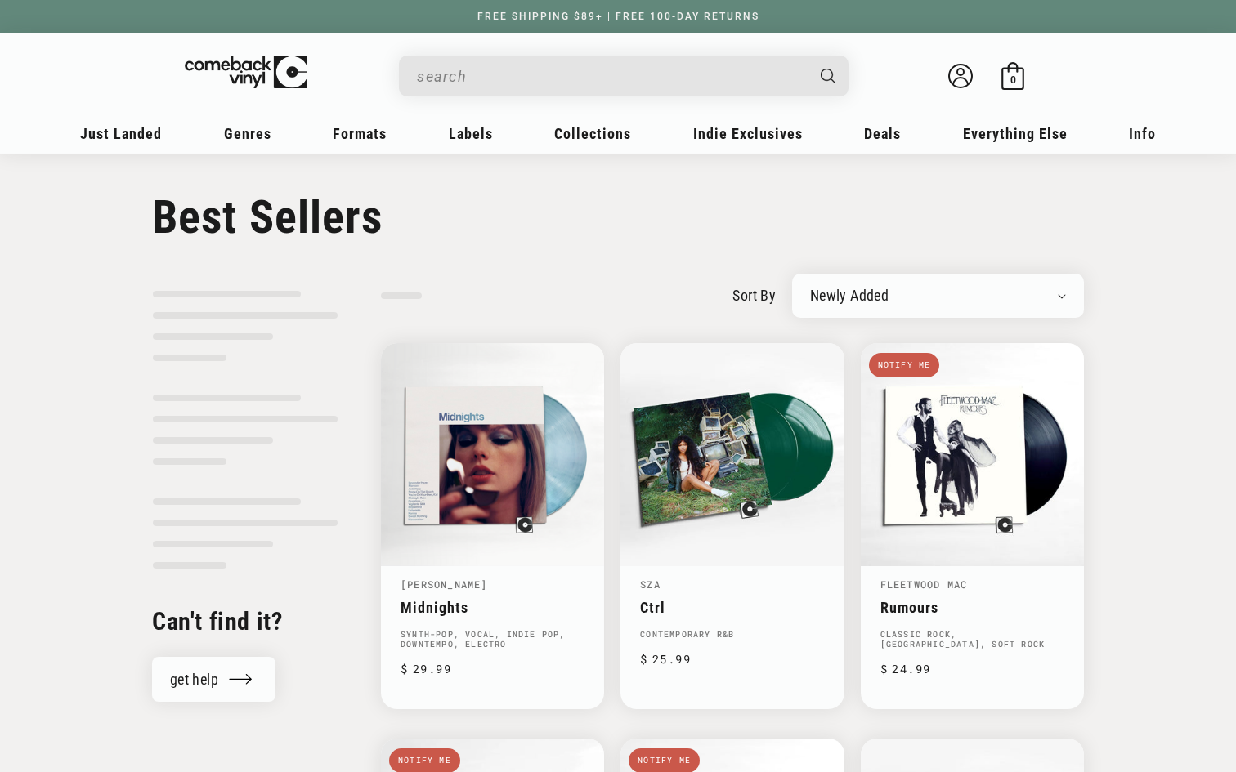  I want to click on button: Search, so click(829, 76).